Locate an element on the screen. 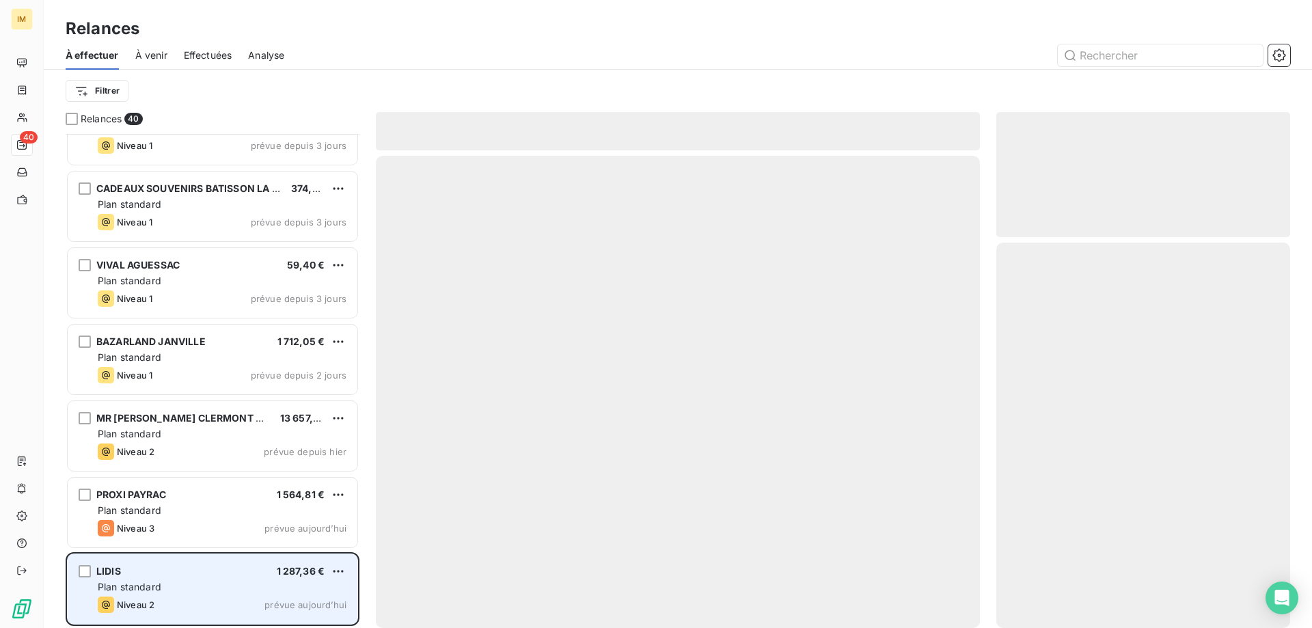  span: Niveau 3 is located at coordinates (135, 528).